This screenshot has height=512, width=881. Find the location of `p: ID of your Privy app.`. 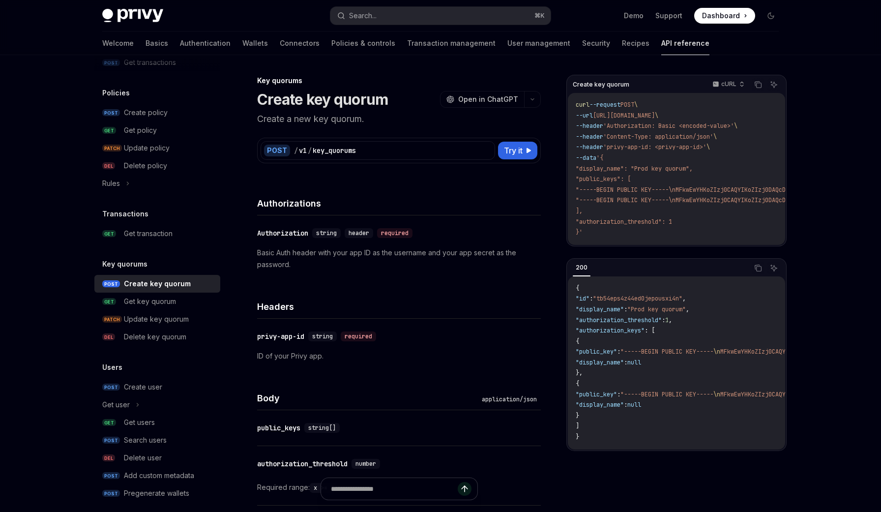

p: ID of your Privy app. is located at coordinates (399, 356).